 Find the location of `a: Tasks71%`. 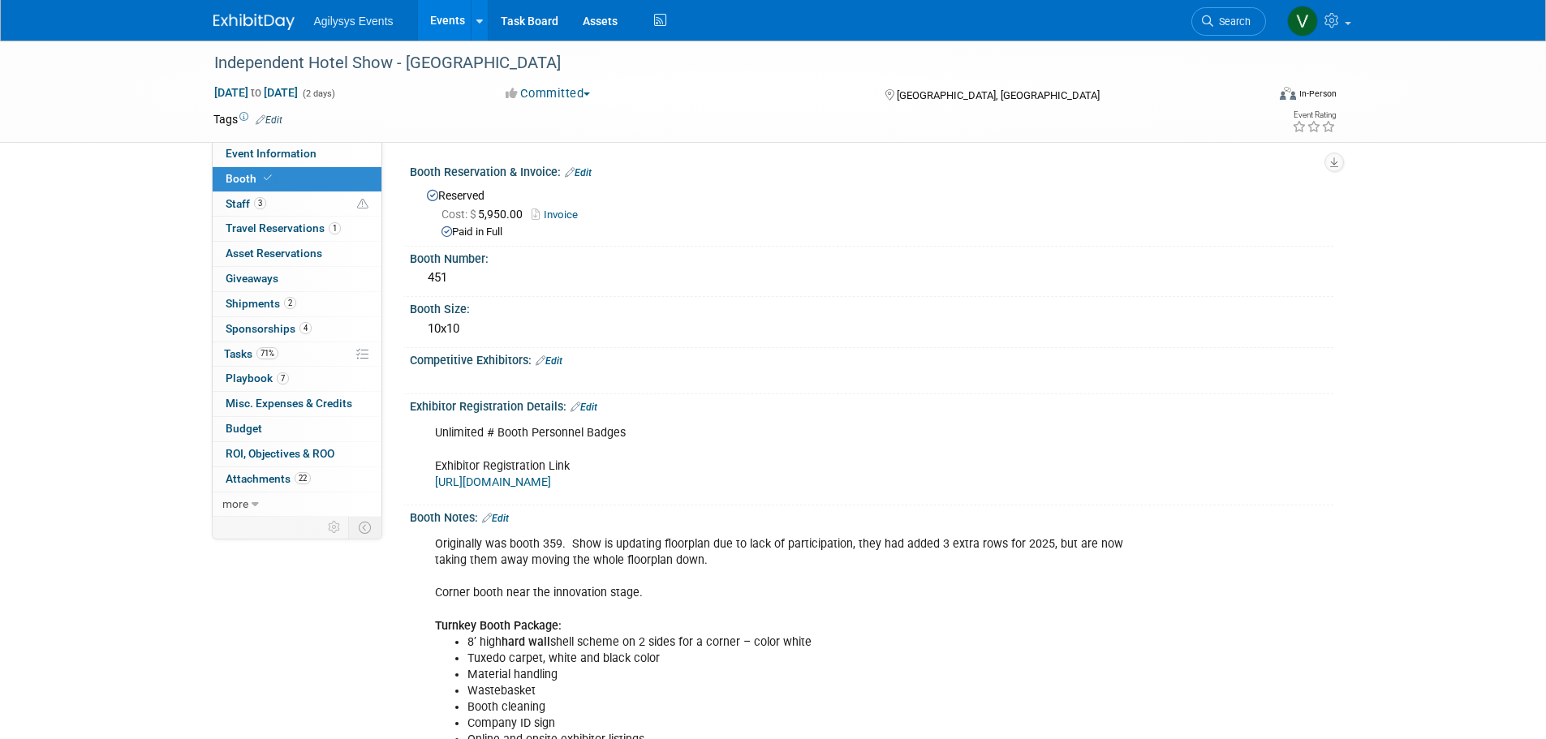

a: Tasks71% is located at coordinates (297, 355).